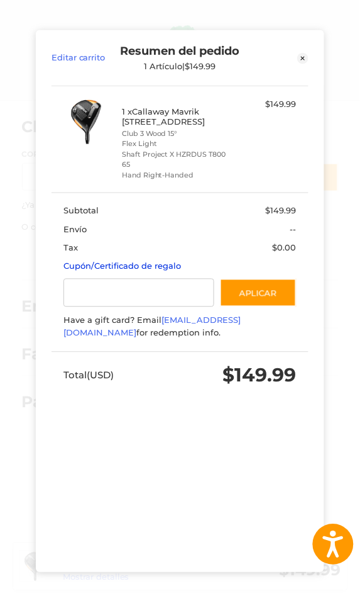  I want to click on span: Envío, so click(75, 230).